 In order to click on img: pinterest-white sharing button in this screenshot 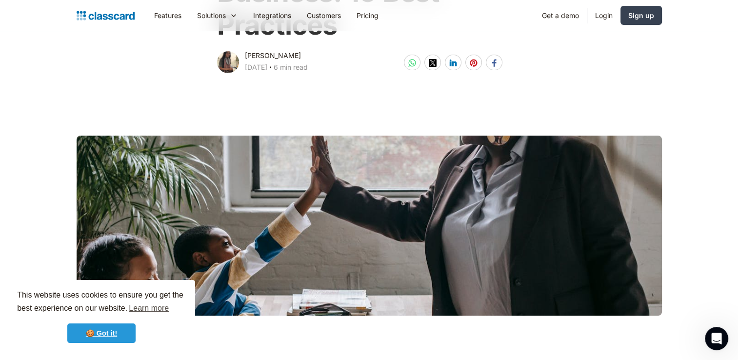, I will do `click(473, 63)`.